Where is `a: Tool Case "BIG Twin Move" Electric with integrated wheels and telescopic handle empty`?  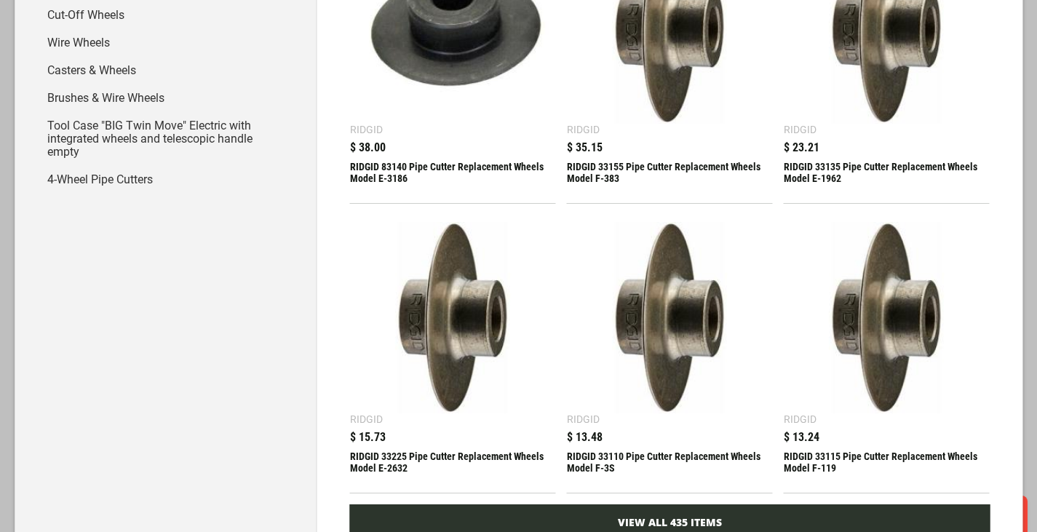
a: Tool Case "BIG Twin Move" Electric with integrated wheels and telescopic handle empty is located at coordinates (165, 139).